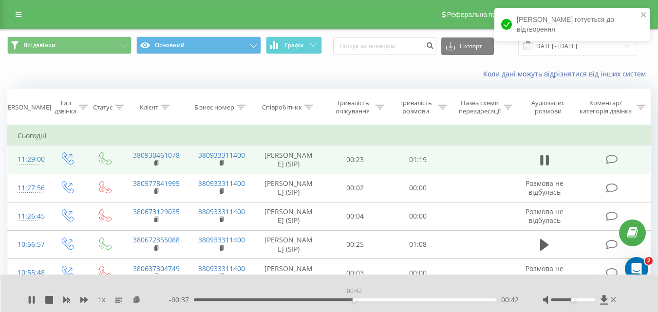  Describe the element at coordinates (644, 15) in the screenshot. I see `button: close` at that location.